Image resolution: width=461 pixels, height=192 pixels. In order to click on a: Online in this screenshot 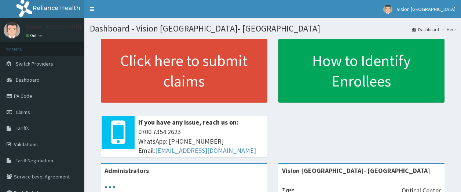, I will do `click(34, 36)`.